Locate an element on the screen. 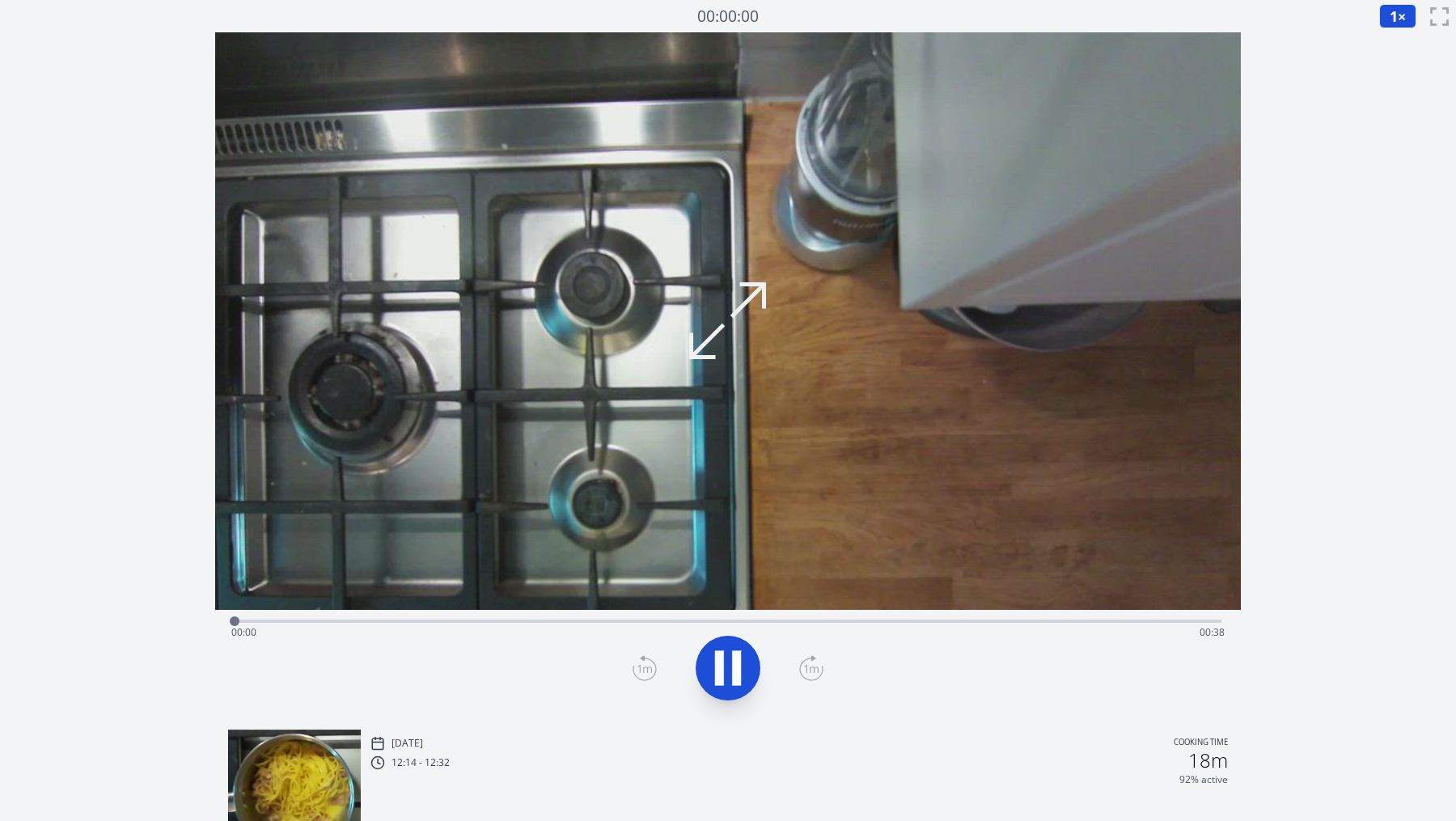 Image resolution: width=1456 pixels, height=821 pixels. button: 1× is located at coordinates (1398, 17).